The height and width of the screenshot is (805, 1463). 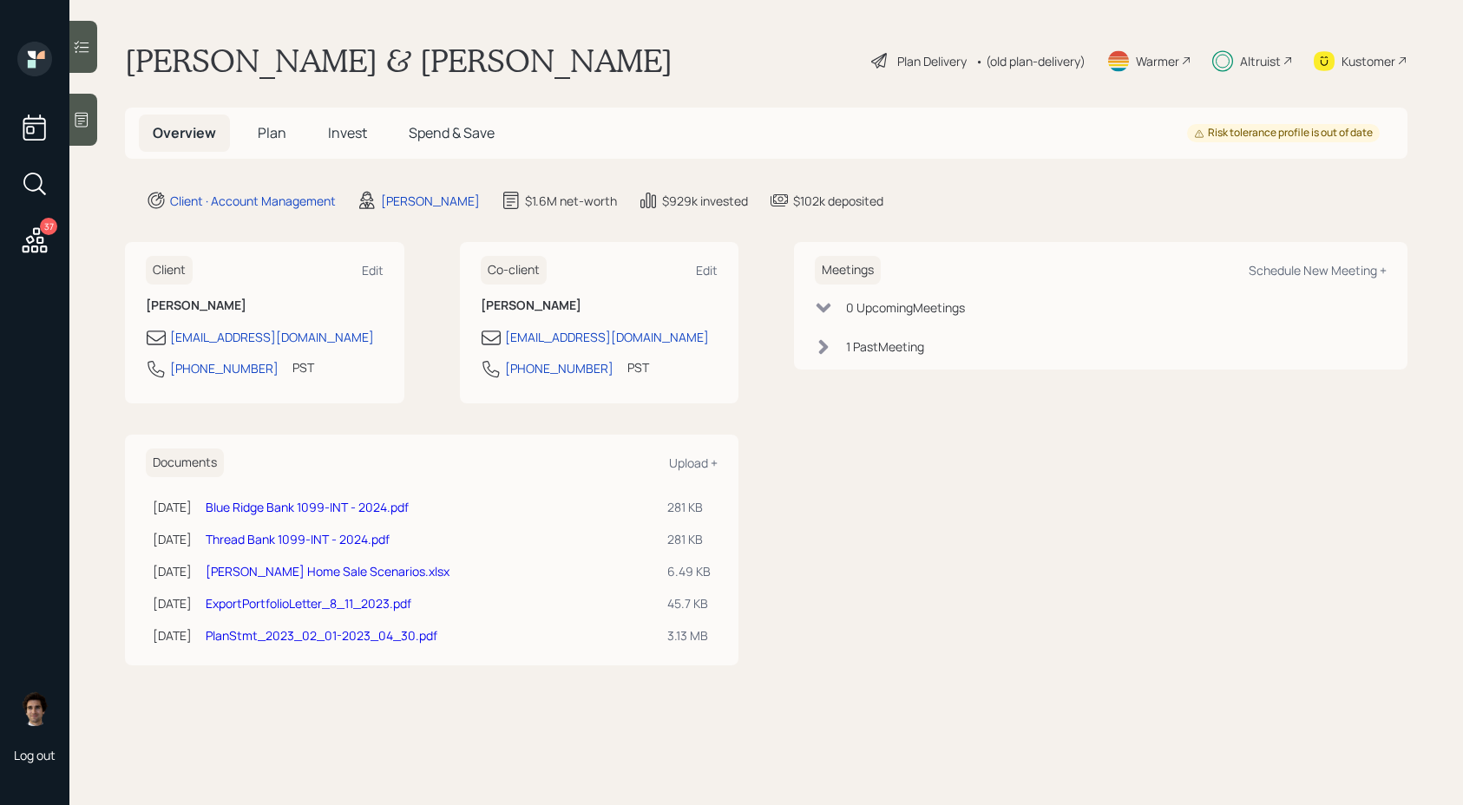 What do you see at coordinates (307, 507) in the screenshot?
I see `a: Blue Ridge Bank 1099-INT - 2024.pdf` at bounding box center [307, 507].